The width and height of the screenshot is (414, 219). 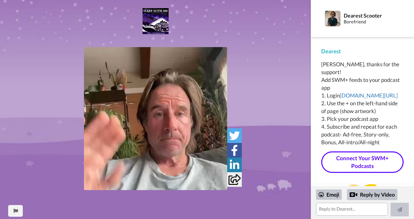 I want to click on div: Emoji, so click(x=328, y=195).